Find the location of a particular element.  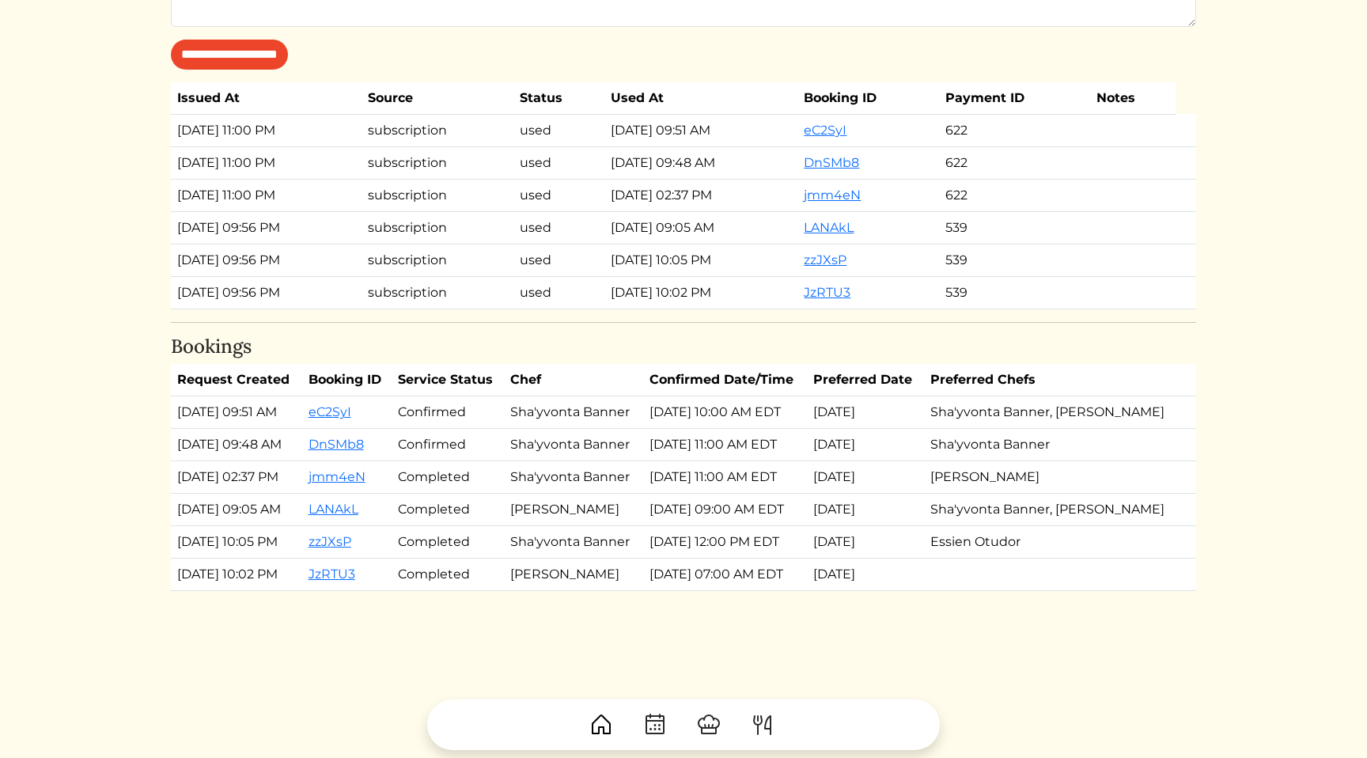

th: Used At is located at coordinates (701, 98).